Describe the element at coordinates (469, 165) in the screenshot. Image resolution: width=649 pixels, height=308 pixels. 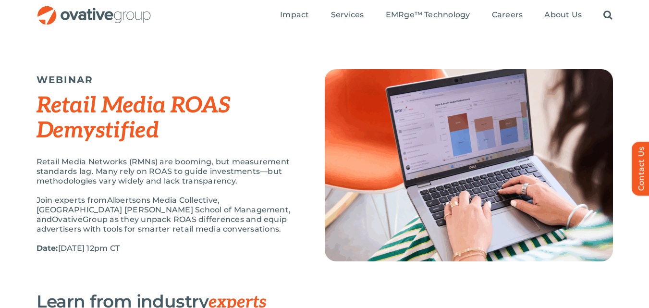
I see `img: Top Image (2)` at that location.